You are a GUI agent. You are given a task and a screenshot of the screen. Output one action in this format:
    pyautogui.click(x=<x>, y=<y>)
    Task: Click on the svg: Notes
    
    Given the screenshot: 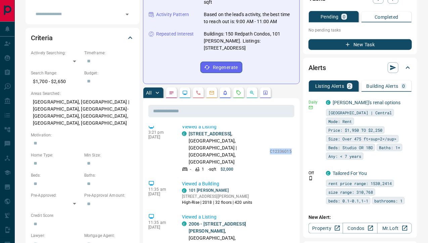 What is the action you would take?
    pyautogui.click(x=171, y=93)
    